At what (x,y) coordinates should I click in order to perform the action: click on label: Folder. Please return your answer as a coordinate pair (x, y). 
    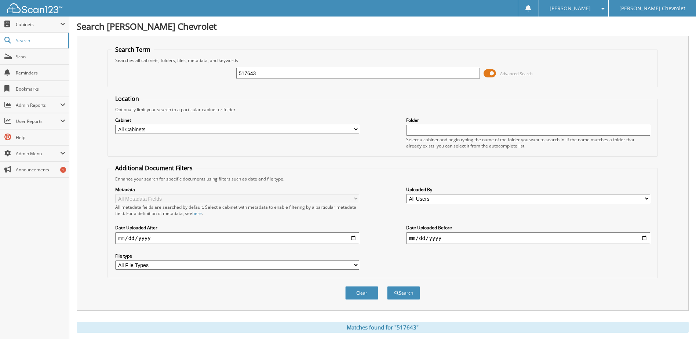
    Looking at the image, I should click on (528, 120).